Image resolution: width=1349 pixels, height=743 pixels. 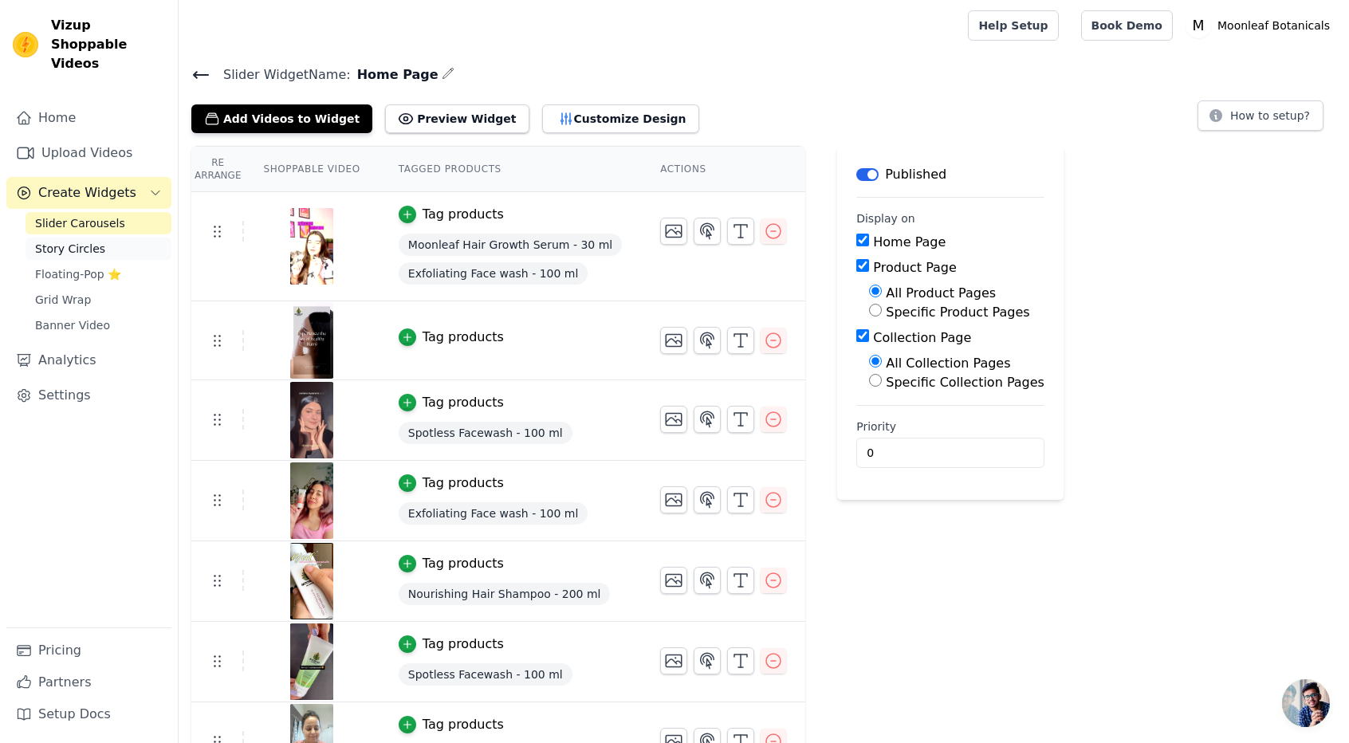 What do you see at coordinates (312, 340) in the screenshot?
I see `img: reel-preview-3m19qy-ft.myshopify.com-3406022544749182700_64963272498.jpeg` at bounding box center [312, 340].